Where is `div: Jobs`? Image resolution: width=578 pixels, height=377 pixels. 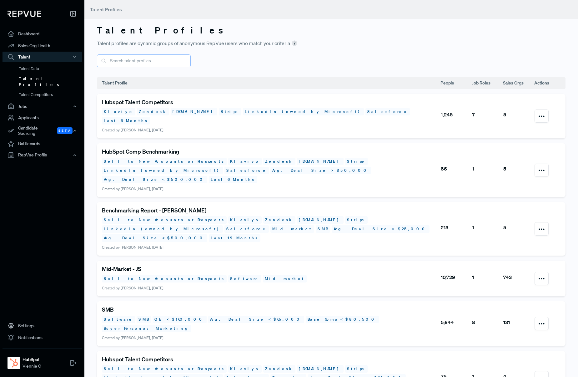
div: Jobs is located at coordinates (42, 106).